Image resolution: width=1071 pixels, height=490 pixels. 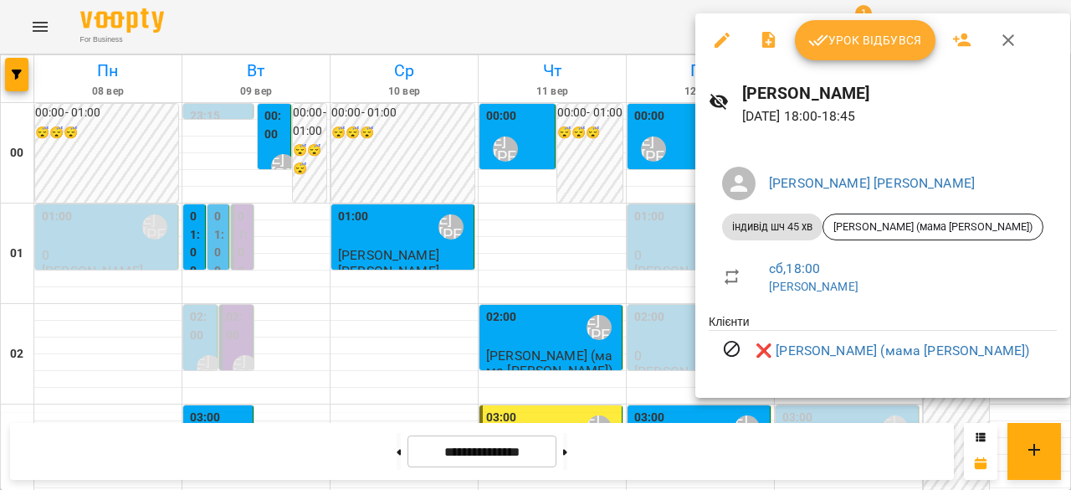 I want to click on span: індивід шч 45 хв, so click(x=773, y=227).